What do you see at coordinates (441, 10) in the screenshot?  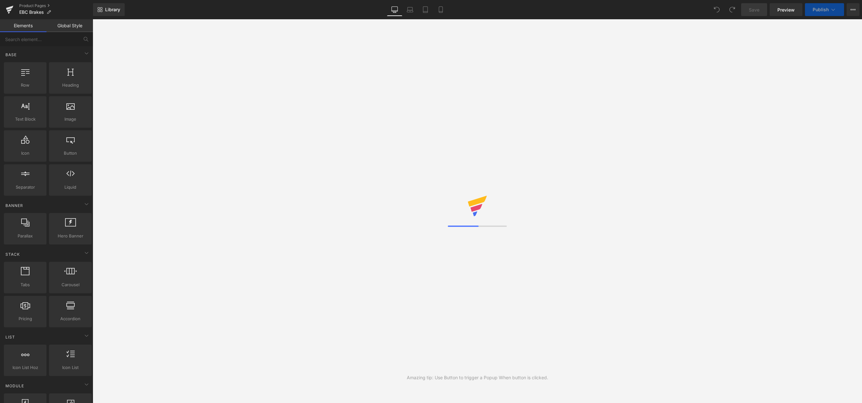 I see `a: Mobile` at bounding box center [441, 10].